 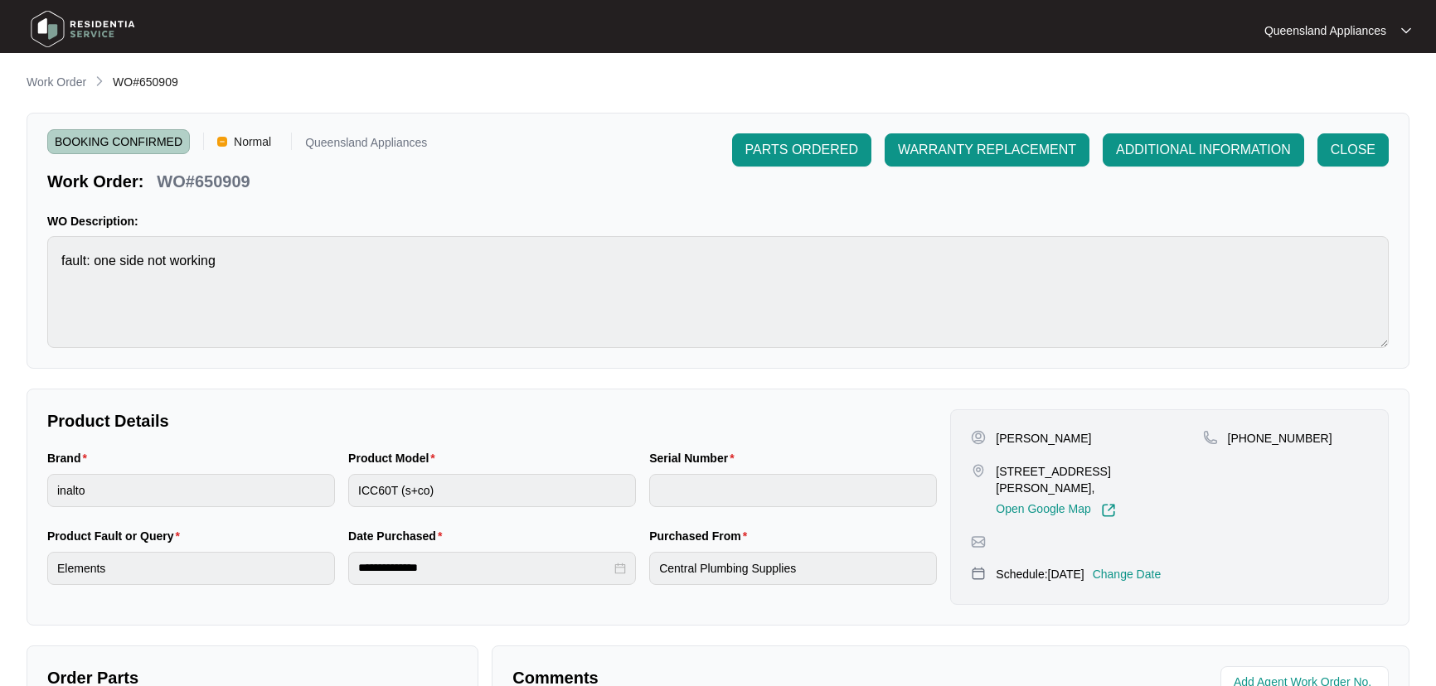 What do you see at coordinates (395, 458) in the screenshot?
I see `label: Product Model` at bounding box center [395, 458].